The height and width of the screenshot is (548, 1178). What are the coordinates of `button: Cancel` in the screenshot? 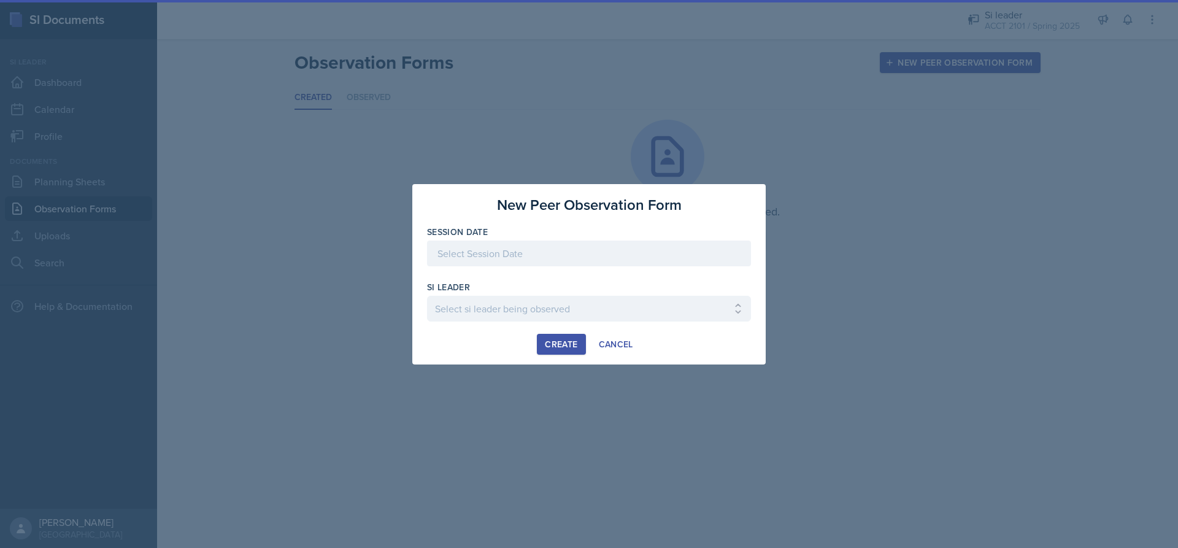 It's located at (616, 344).